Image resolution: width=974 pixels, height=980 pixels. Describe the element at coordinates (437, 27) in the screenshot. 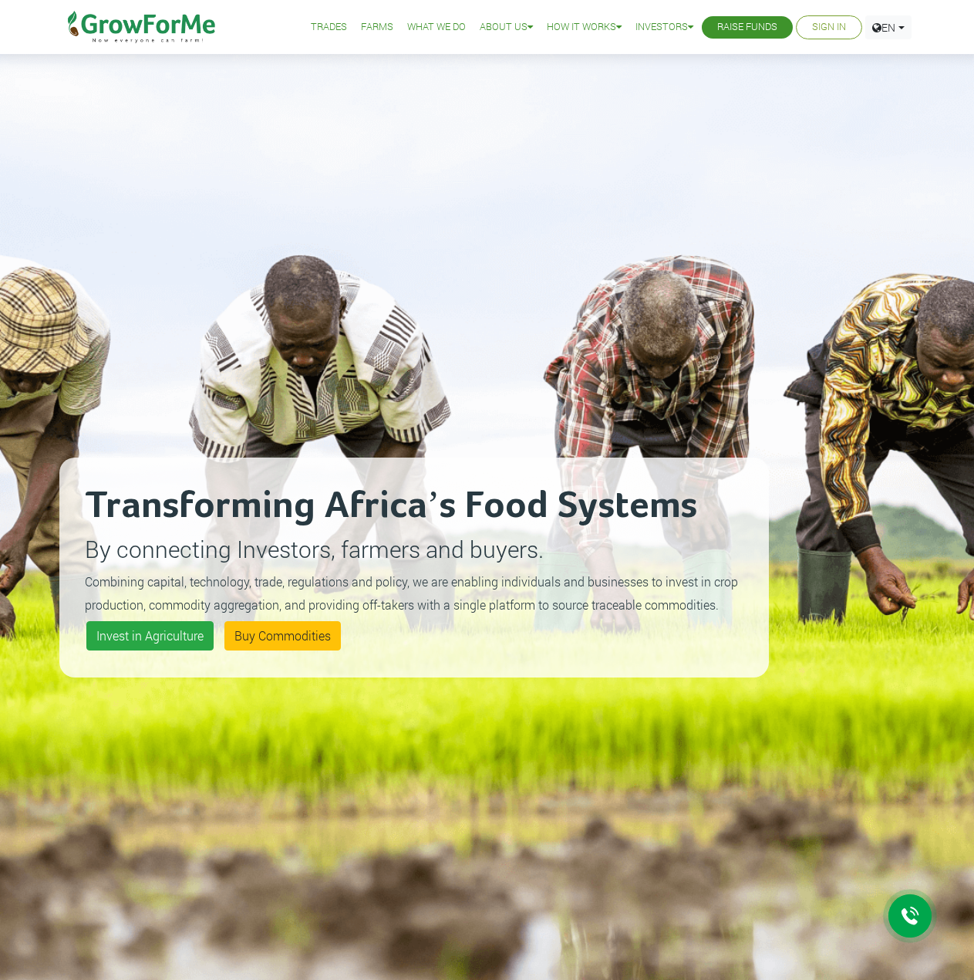

I see `a: What We Do` at that location.